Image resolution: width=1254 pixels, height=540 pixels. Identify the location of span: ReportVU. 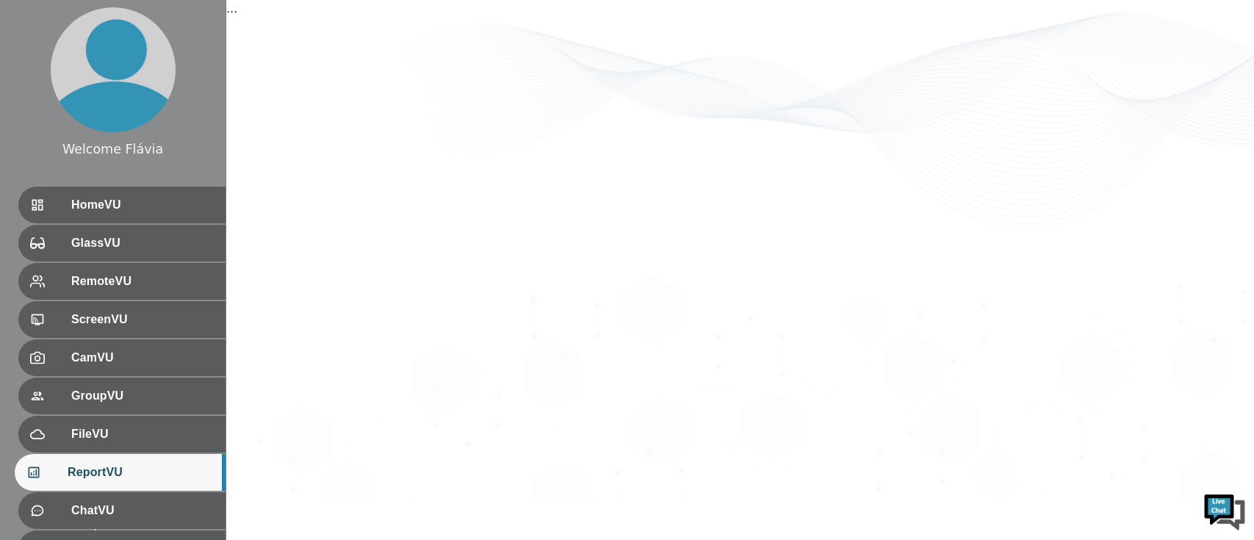
(140, 472).